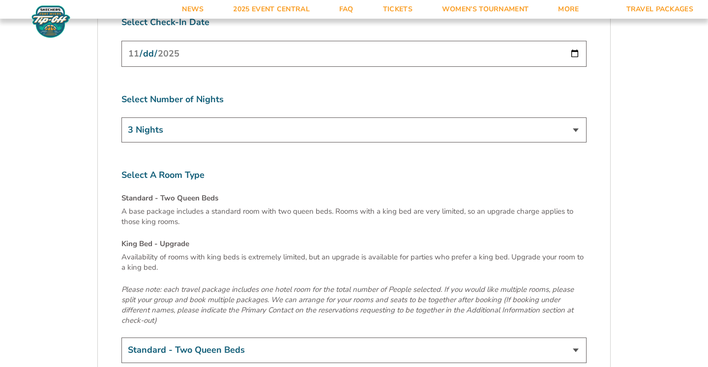  I want to click on p: Availability of rooms with king beds is extremely limited, but an upgrade is available for partie..., so click(354, 263).